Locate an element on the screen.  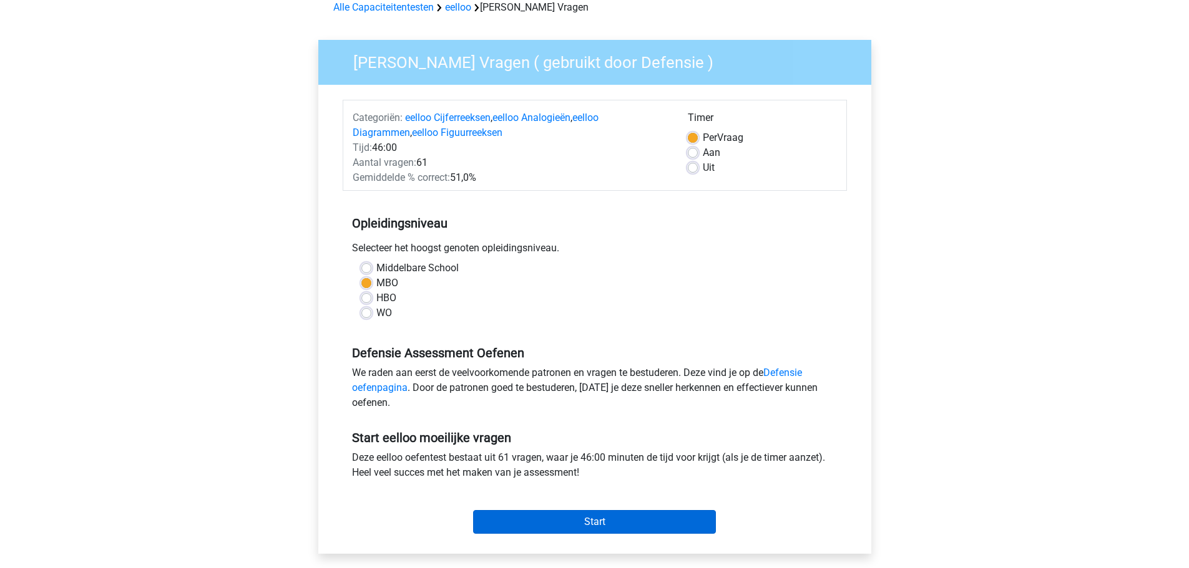
div: Selecteer het hoogst genoten opleidingsniveau. is located at coordinates (595, 251).